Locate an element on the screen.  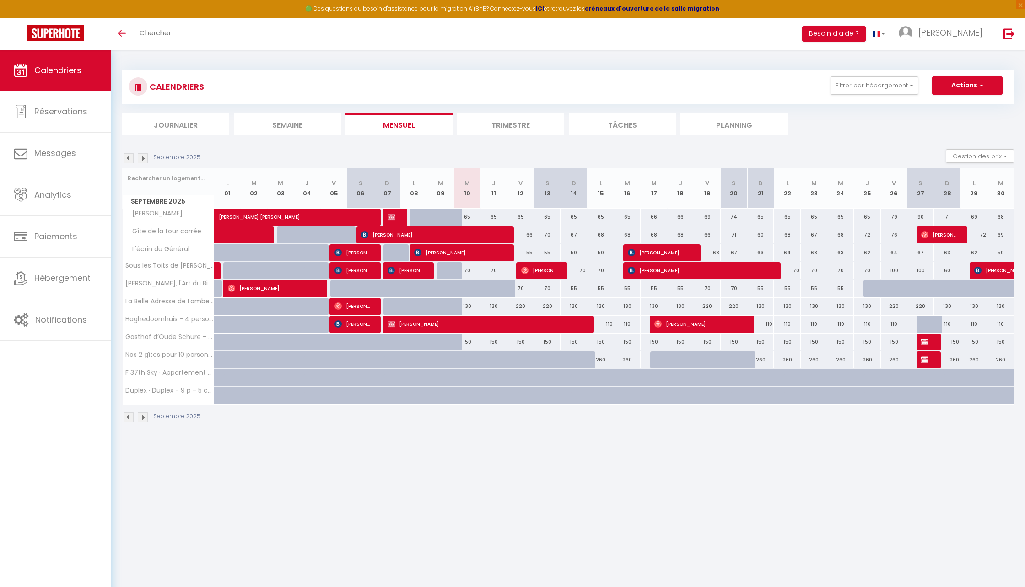
div: 74 is located at coordinates (734, 217).